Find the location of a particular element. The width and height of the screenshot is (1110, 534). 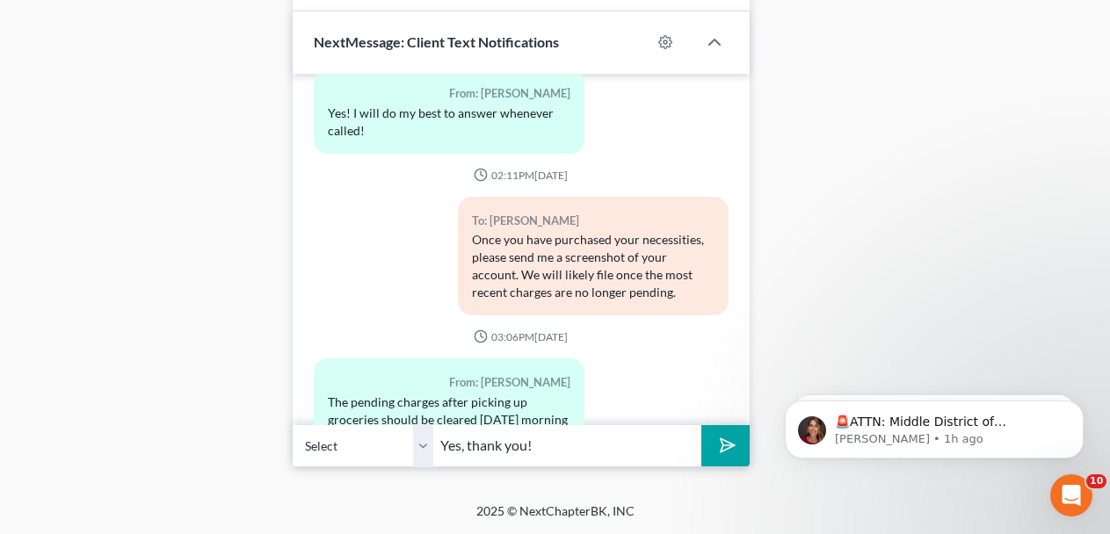

div: 2025 © NextChapterBK, INC is located at coordinates (556, 519).